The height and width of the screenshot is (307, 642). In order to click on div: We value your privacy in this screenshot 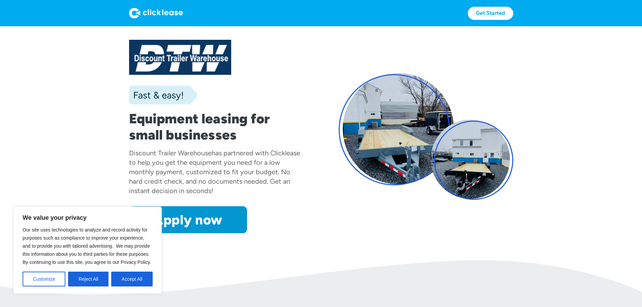, I will do `click(88, 250)`.